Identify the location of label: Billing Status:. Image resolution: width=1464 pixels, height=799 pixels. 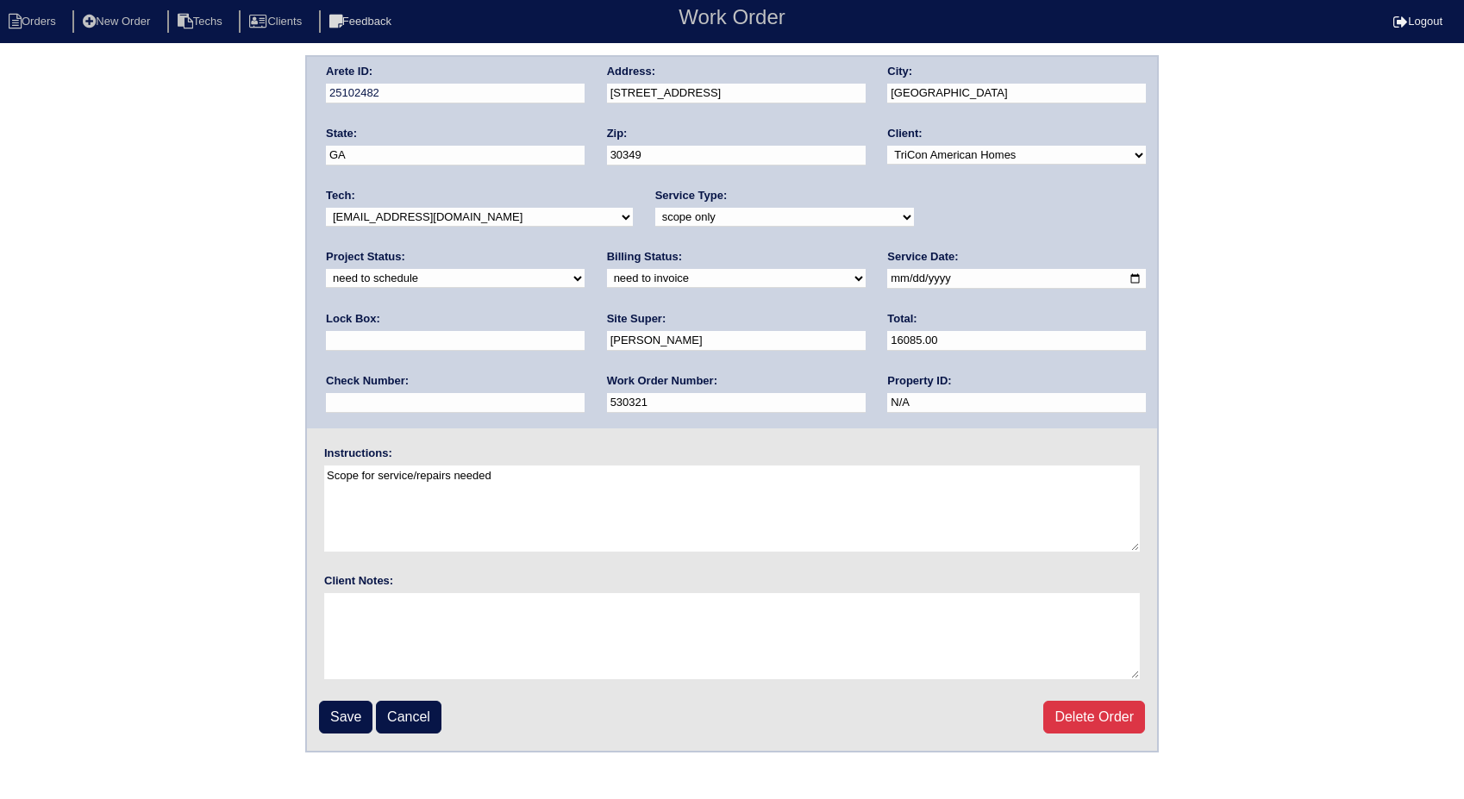
(644, 257).